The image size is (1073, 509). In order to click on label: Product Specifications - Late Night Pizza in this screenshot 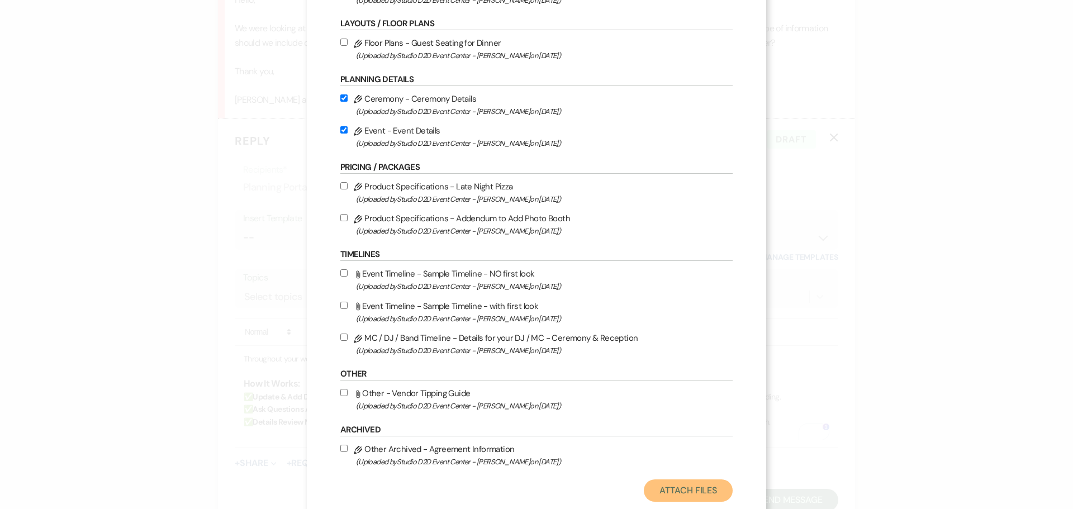, I will do `click(536, 192)`.